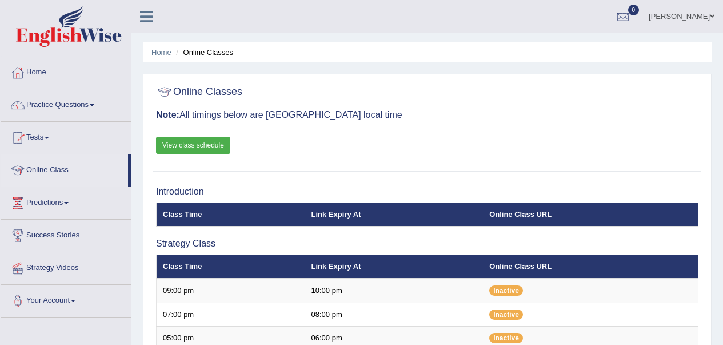 The height and width of the screenshot is (345, 723). What do you see at coordinates (427, 244) in the screenshot?
I see `h3: Strategy Class` at bounding box center [427, 244].